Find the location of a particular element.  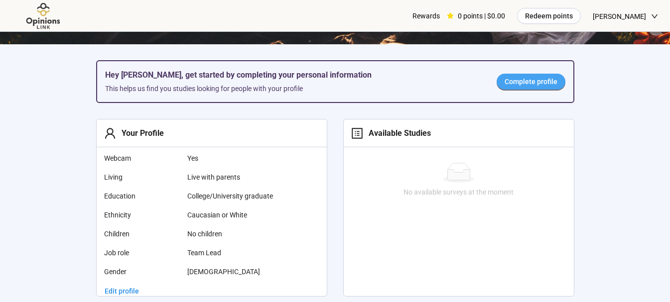

span: Job role is located at coordinates (141, 253).